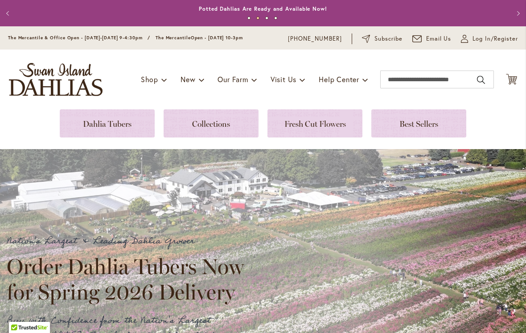 The width and height of the screenshot is (526, 333). What do you see at coordinates (276, 18) in the screenshot?
I see `button: 4 of 4` at bounding box center [276, 18].